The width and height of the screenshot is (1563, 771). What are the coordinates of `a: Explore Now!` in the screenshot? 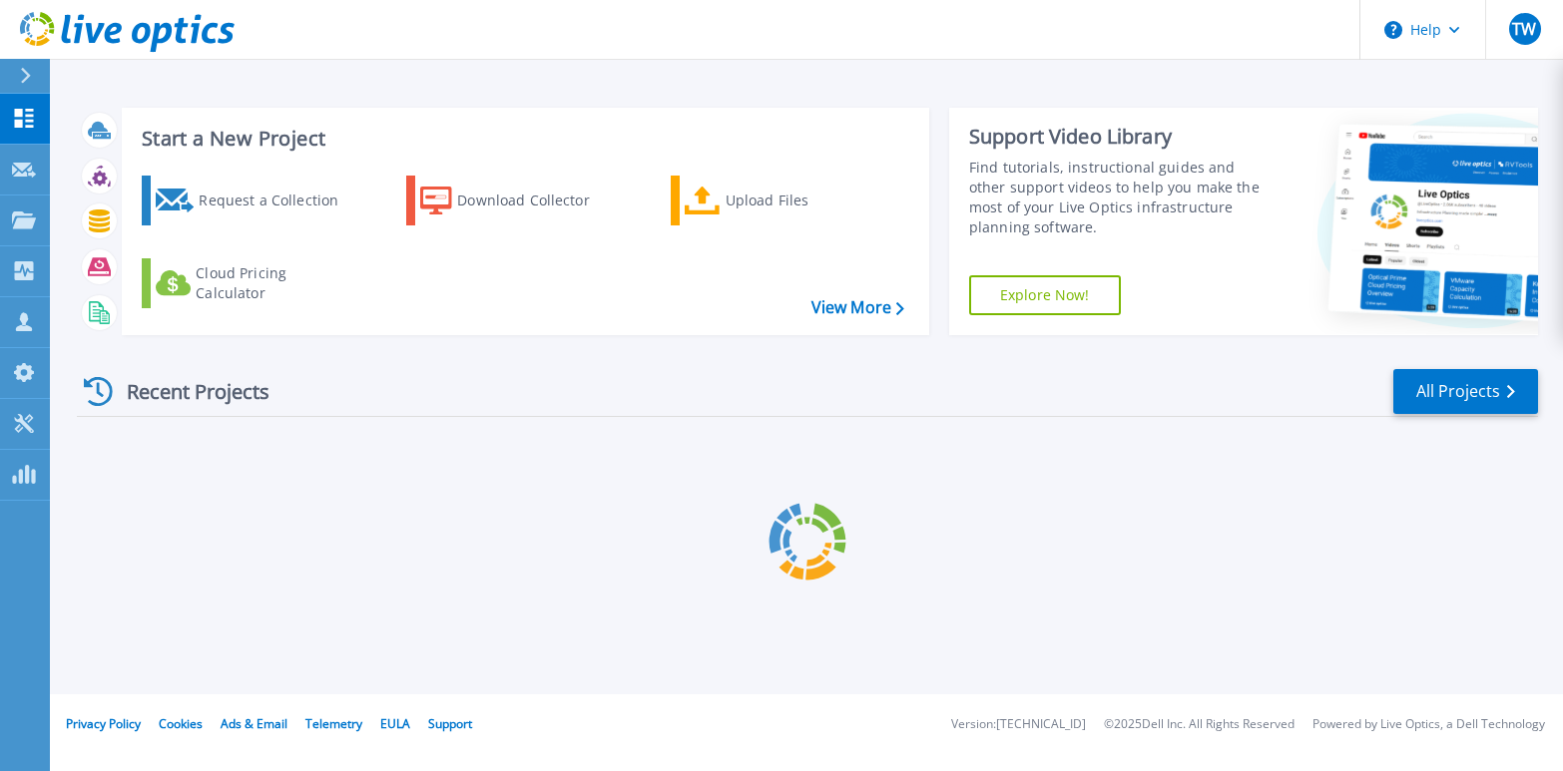 It's located at (1045, 295).